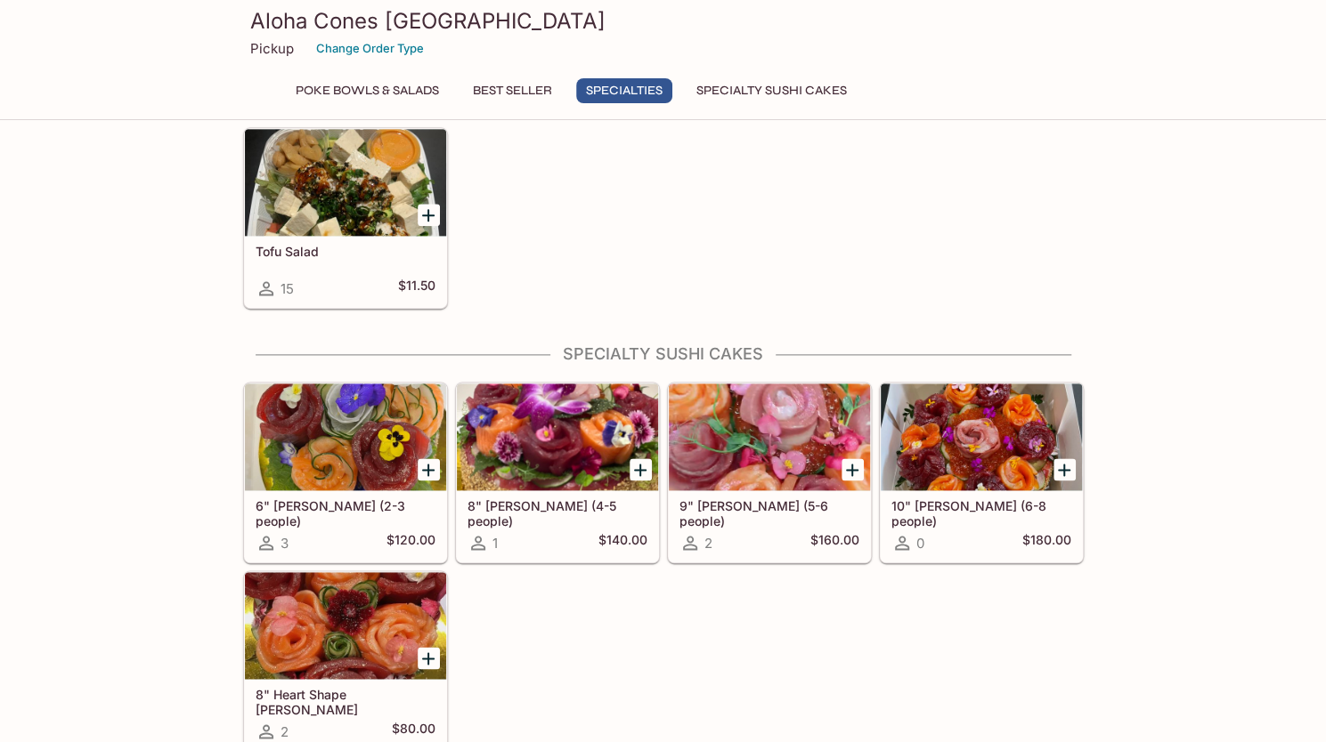 The image size is (1326, 742). What do you see at coordinates (284, 543) in the screenshot?
I see `span: 3` at bounding box center [284, 543].